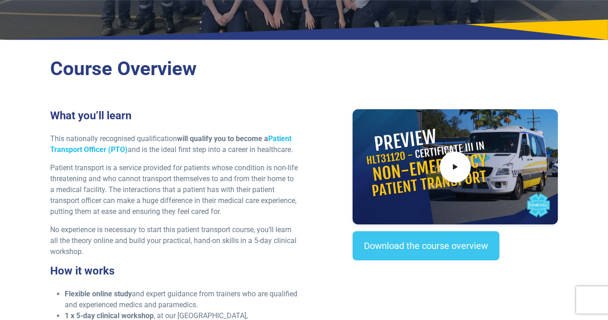 The height and width of the screenshot is (320, 608). Describe the element at coordinates (174, 271) in the screenshot. I see `h3: How it works` at that location.